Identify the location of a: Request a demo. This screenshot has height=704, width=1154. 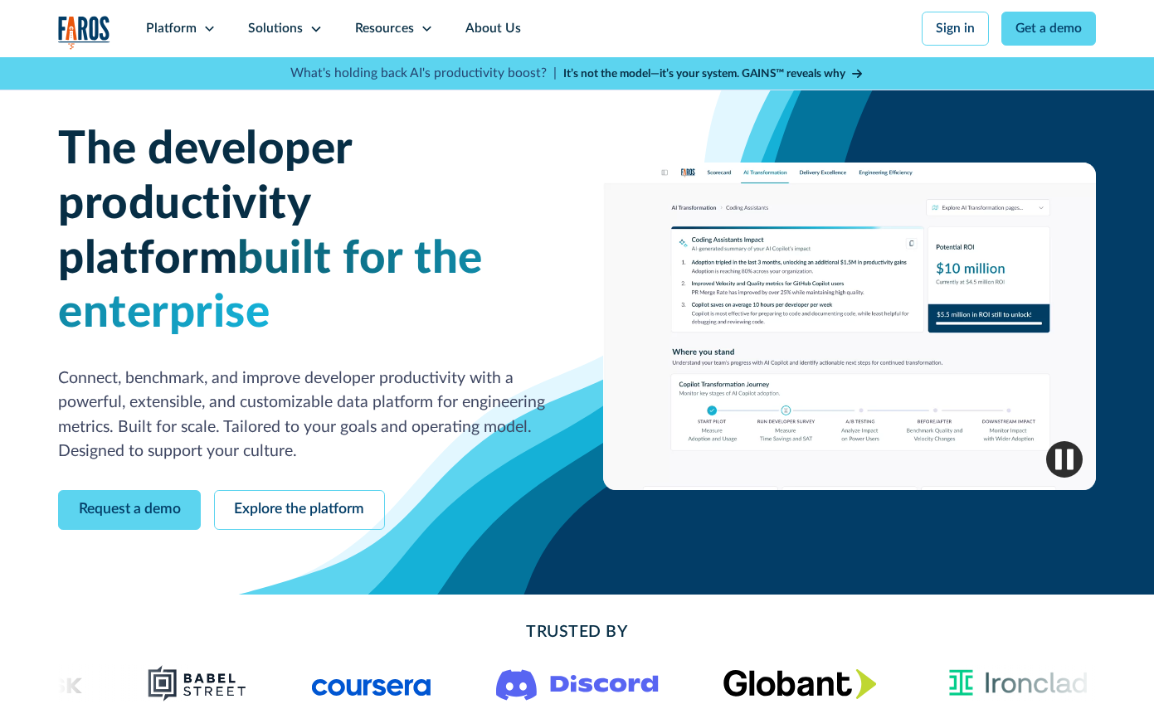
(129, 510).